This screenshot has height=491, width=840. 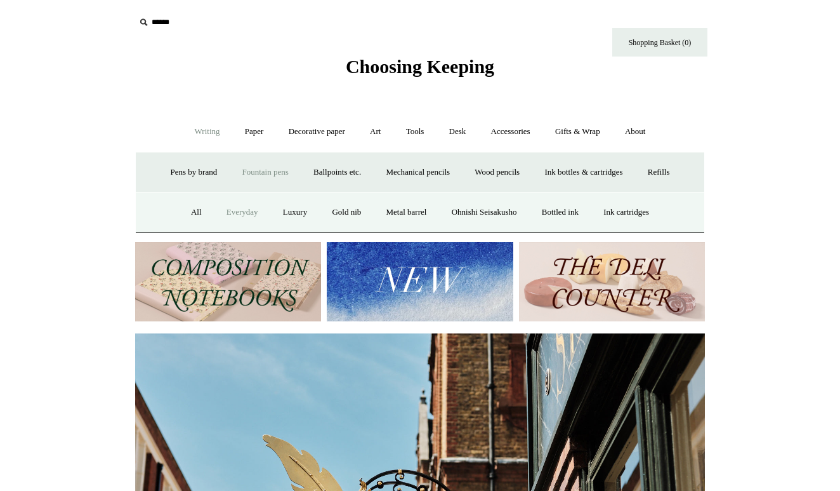 I want to click on a: The Deli Counter, so click(x=612, y=281).